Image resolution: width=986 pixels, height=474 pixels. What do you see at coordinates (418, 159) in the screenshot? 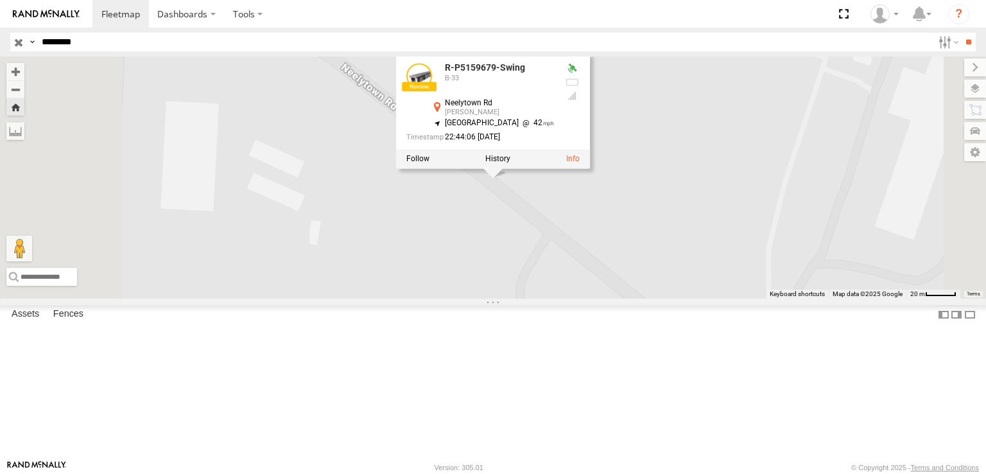
I see `label: Realtime tracking of Asset` at bounding box center [418, 159].